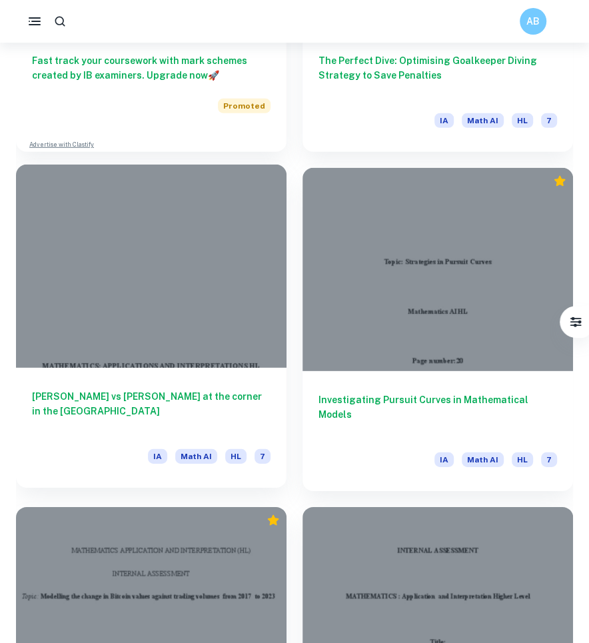 The height and width of the screenshot is (643, 589). I want to click on span: Promoted, so click(244, 106).